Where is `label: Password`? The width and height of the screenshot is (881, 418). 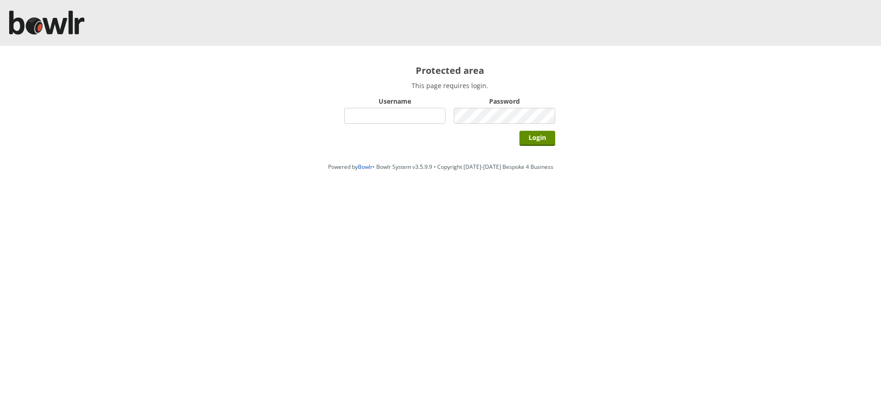
label: Password is located at coordinates (504, 101).